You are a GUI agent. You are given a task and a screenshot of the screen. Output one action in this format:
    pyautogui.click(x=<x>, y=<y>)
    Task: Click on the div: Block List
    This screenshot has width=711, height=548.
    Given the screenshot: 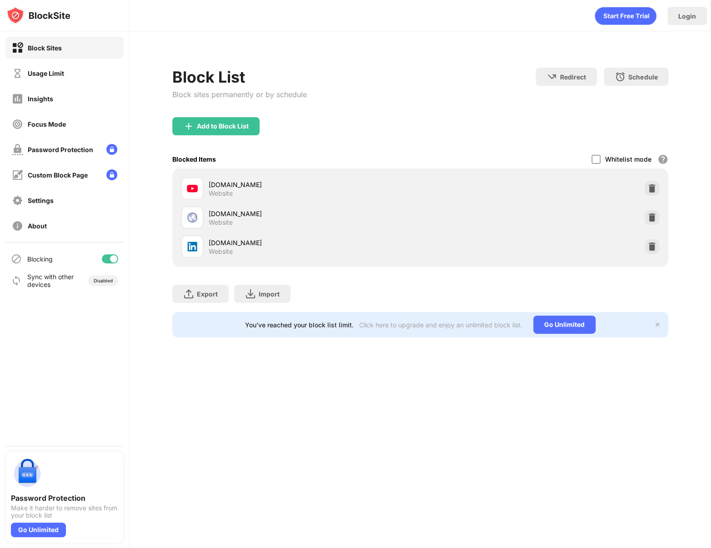 What is the action you would take?
    pyautogui.click(x=239, y=77)
    